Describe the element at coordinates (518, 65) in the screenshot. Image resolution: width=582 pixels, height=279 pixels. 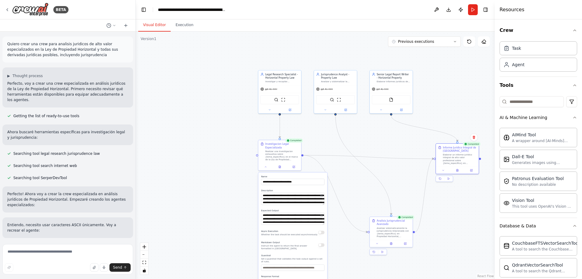
I see `div: Agent` at that location.